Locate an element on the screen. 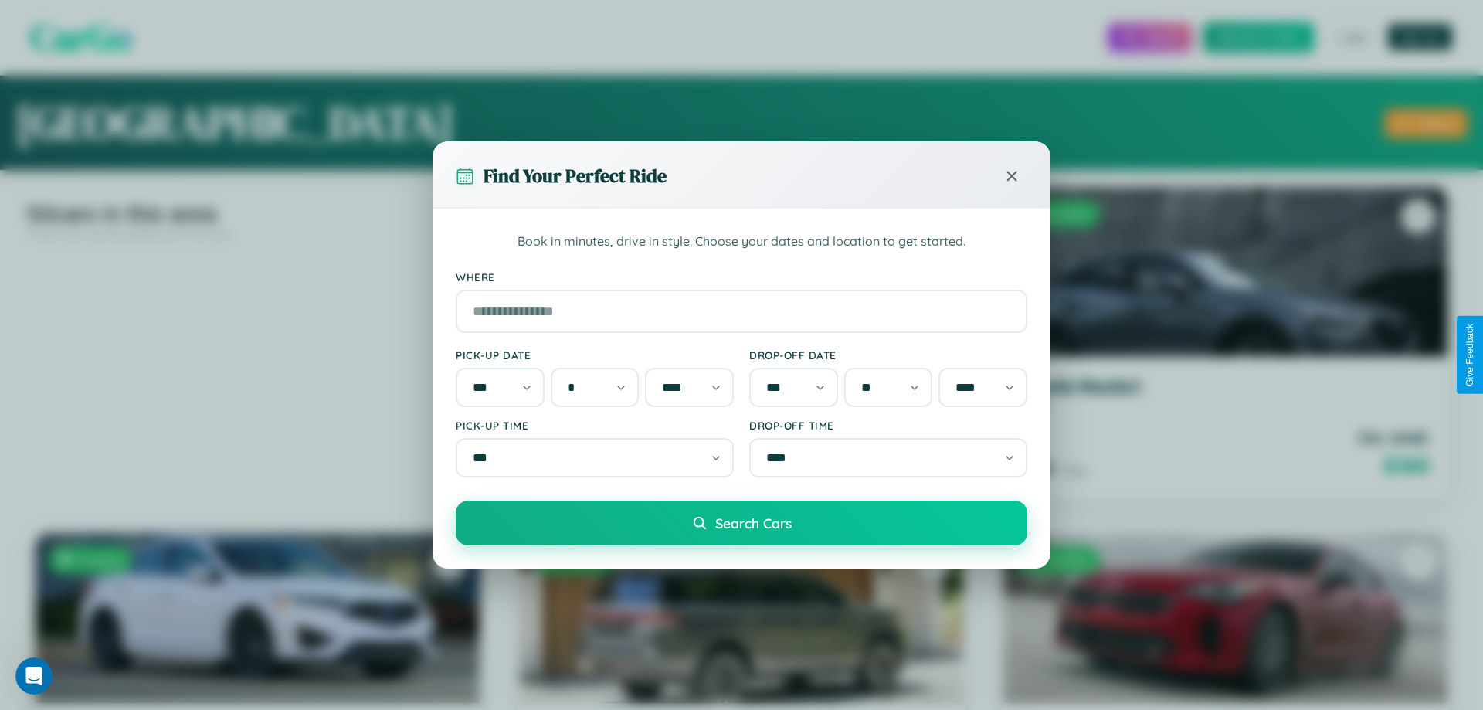 This screenshot has width=1483, height=710. button: Search Cars is located at coordinates (742, 523).